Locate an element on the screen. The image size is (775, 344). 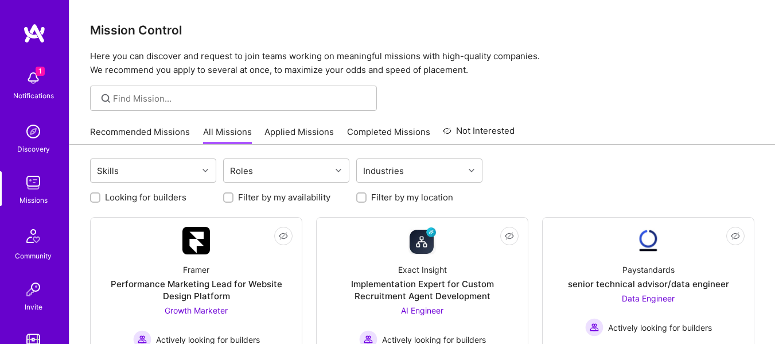
span: 1 is located at coordinates (40, 71).